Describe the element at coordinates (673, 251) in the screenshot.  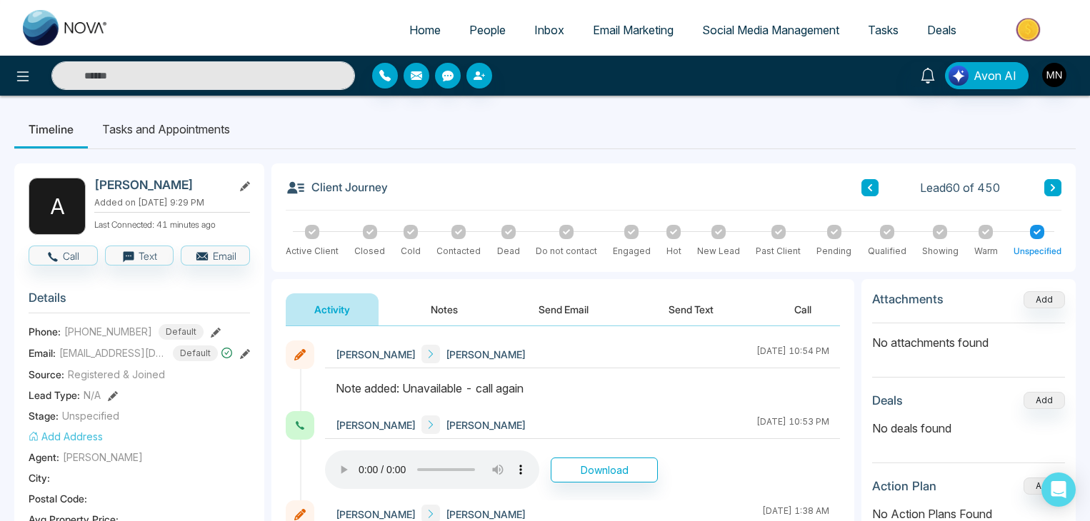
I see `div: Hot` at that location.